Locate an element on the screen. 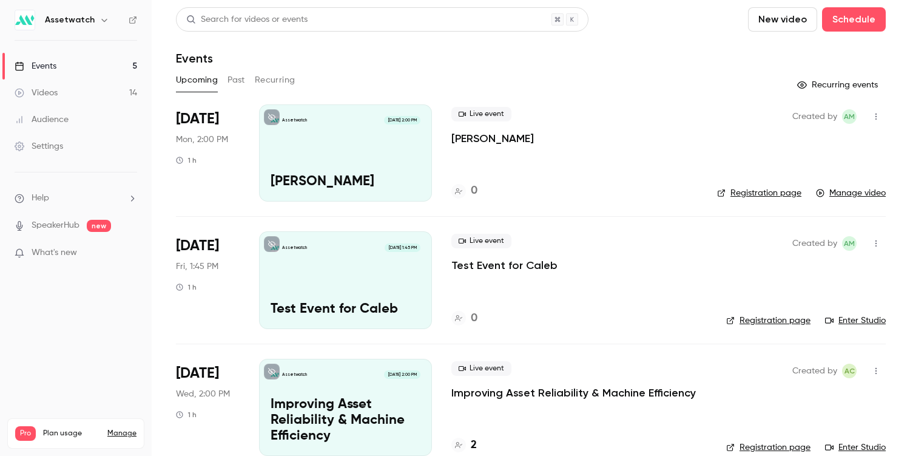 The height and width of the screenshot is (456, 910). h1: Events is located at coordinates (194, 58).